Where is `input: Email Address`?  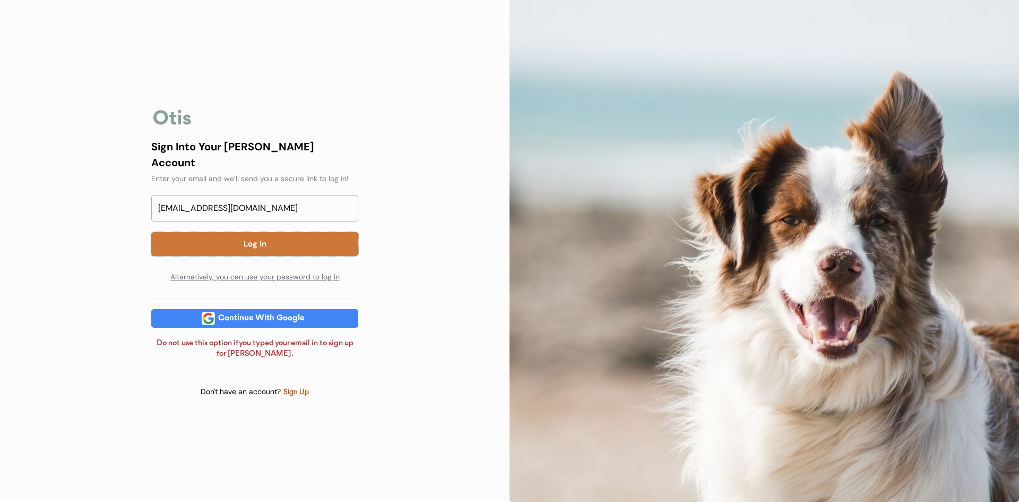
input: Email Address is located at coordinates (255, 208).